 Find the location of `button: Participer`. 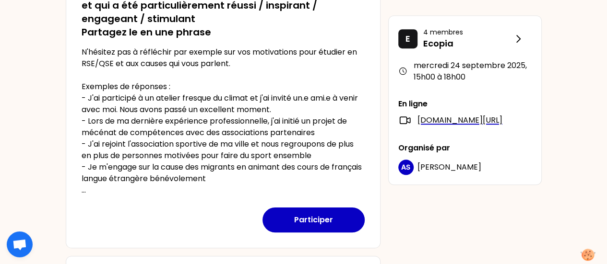

button: Participer is located at coordinates (313, 220).